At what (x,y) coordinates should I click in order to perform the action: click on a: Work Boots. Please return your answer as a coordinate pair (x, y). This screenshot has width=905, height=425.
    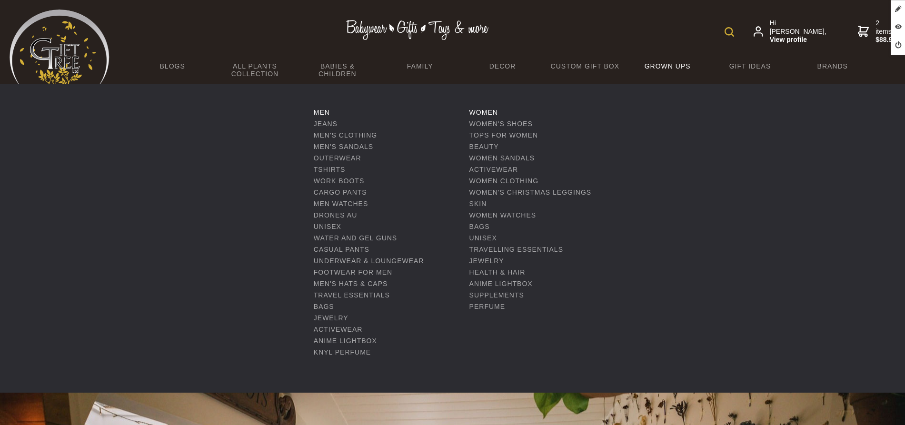
    Looking at the image, I should click on (339, 181).